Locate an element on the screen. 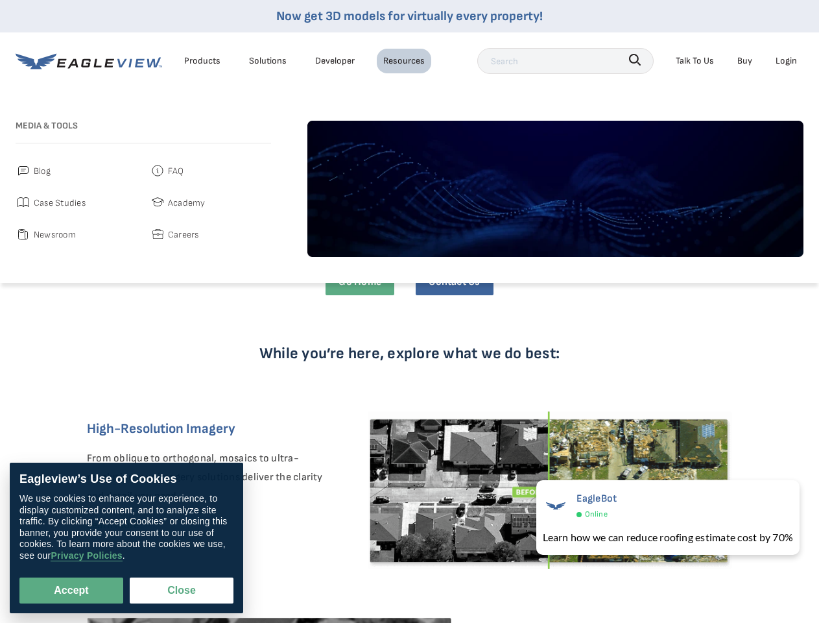 This screenshot has height=623, width=819. a: FAQ is located at coordinates (210, 171).